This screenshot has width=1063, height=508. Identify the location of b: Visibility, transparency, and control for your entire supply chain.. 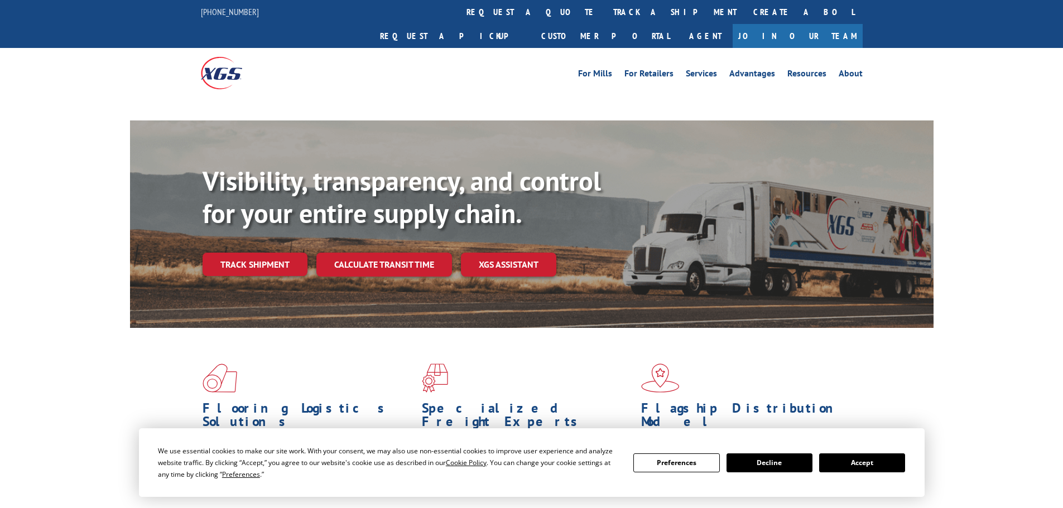
(402, 197).